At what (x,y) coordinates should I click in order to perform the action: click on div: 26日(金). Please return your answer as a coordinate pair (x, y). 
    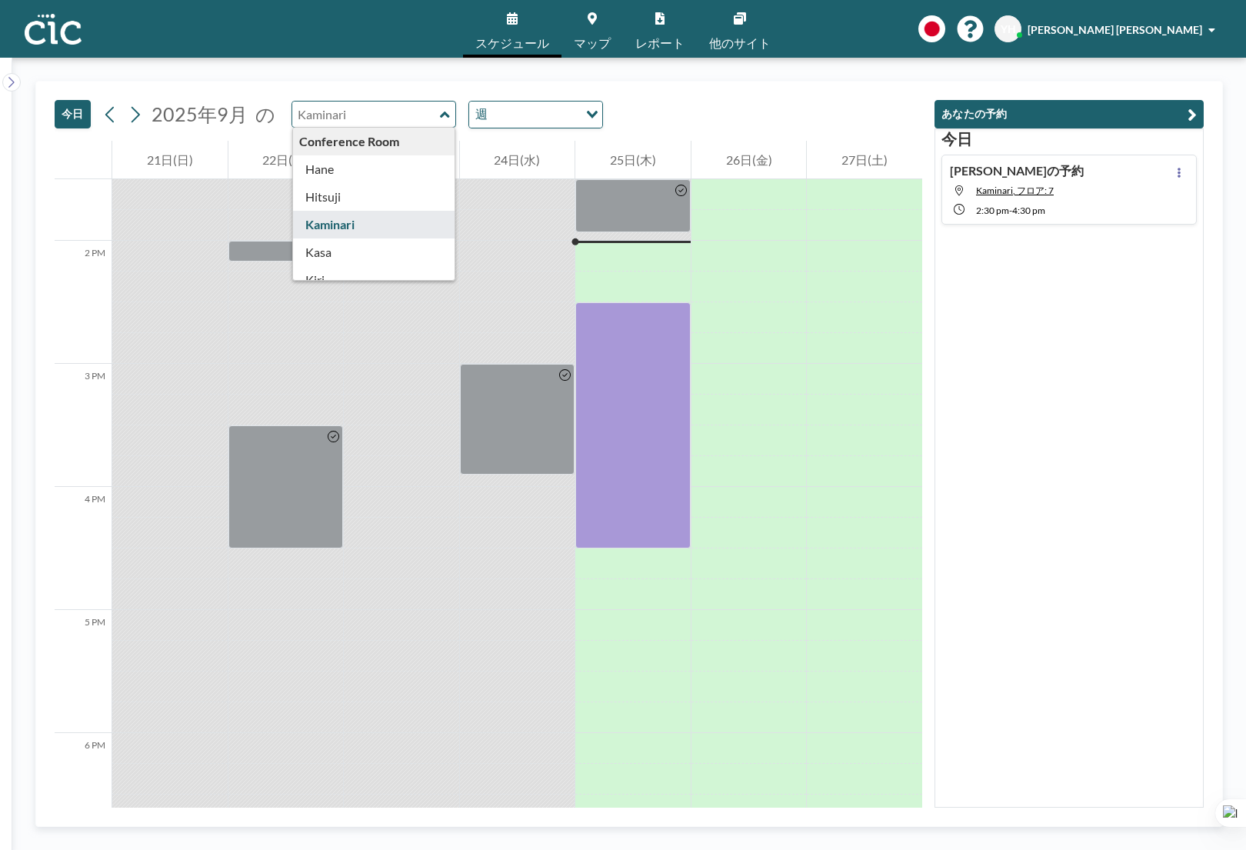
    Looking at the image, I should click on (749, 160).